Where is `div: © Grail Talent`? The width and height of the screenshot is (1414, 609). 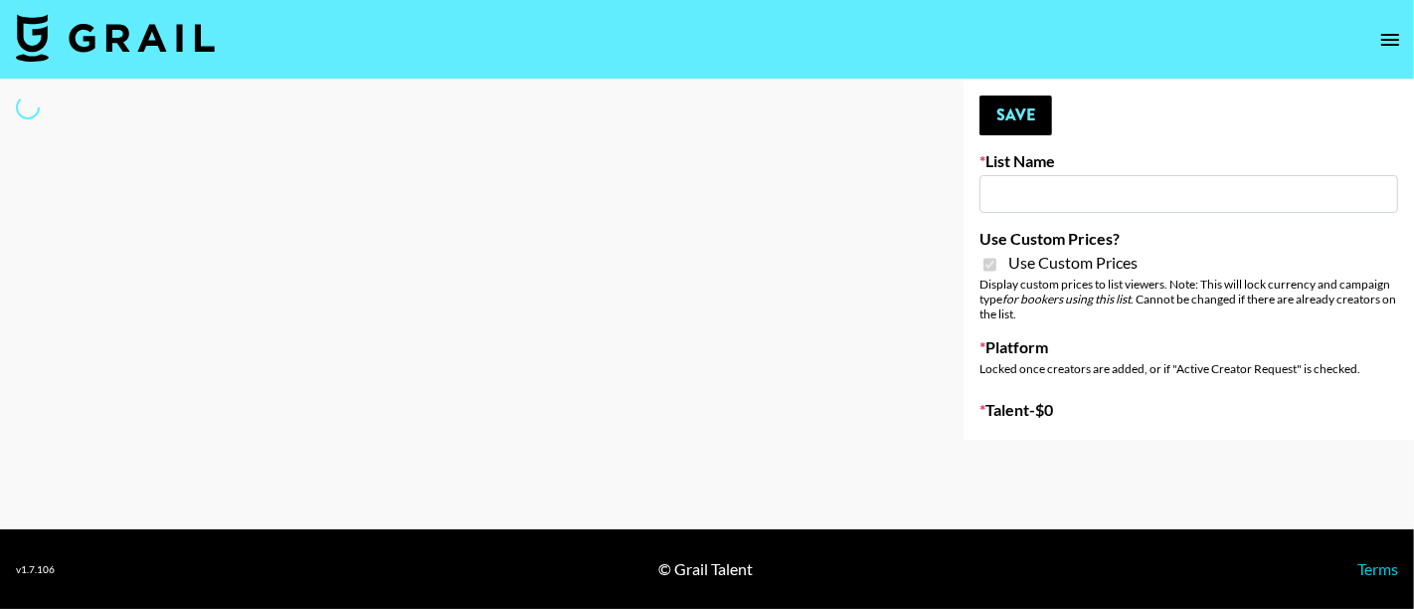
div: © Grail Talent is located at coordinates (706, 569).